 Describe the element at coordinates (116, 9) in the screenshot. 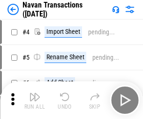

I see `img: Support` at that location.